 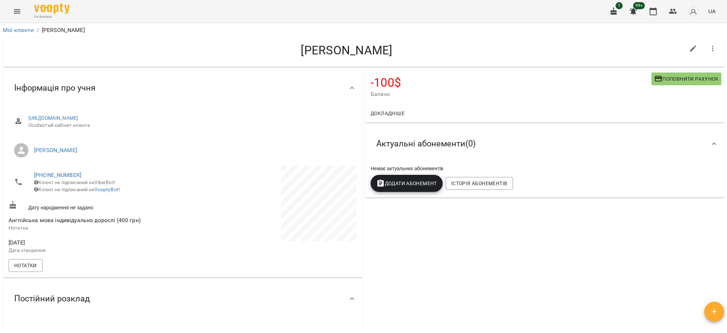 What do you see at coordinates (479, 183) in the screenshot?
I see `button: Історія абонементів` at bounding box center [479, 183].